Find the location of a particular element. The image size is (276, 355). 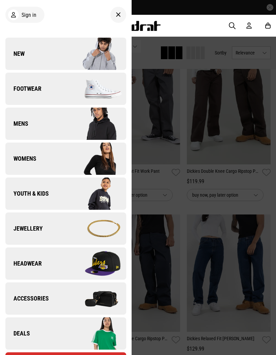

a: Accessories Company is located at coordinates (66, 299).